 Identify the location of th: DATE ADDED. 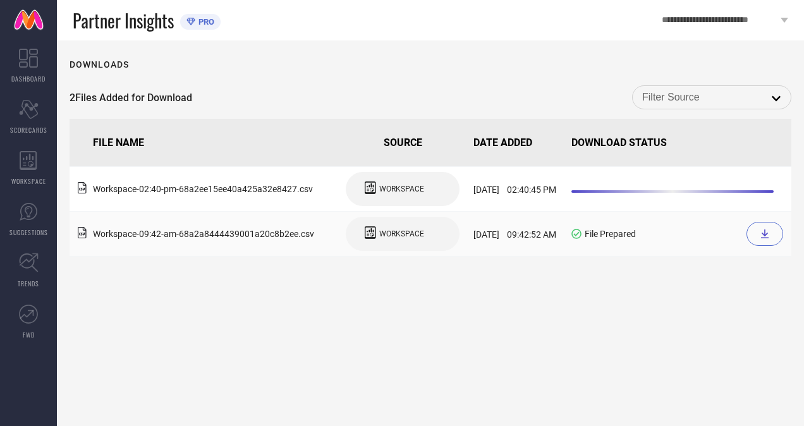
(518, 143).